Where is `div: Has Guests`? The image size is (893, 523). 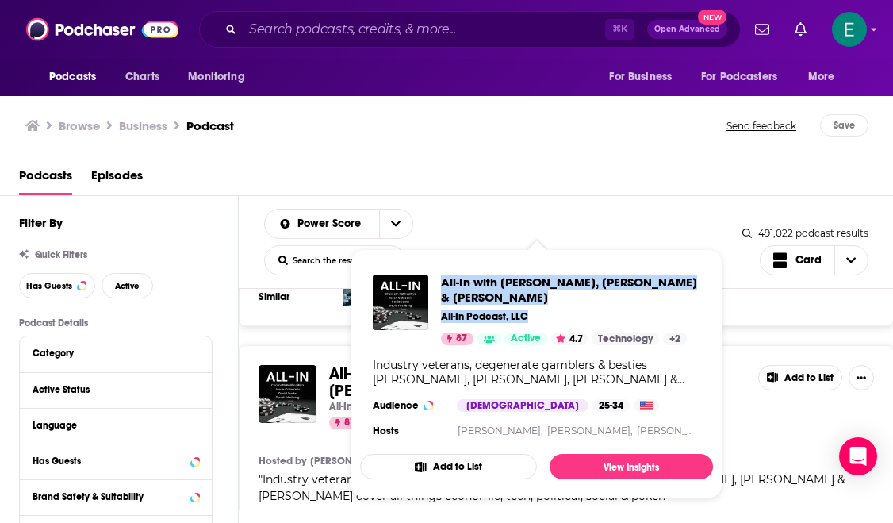 div: Has Guests is located at coordinates (109, 461).